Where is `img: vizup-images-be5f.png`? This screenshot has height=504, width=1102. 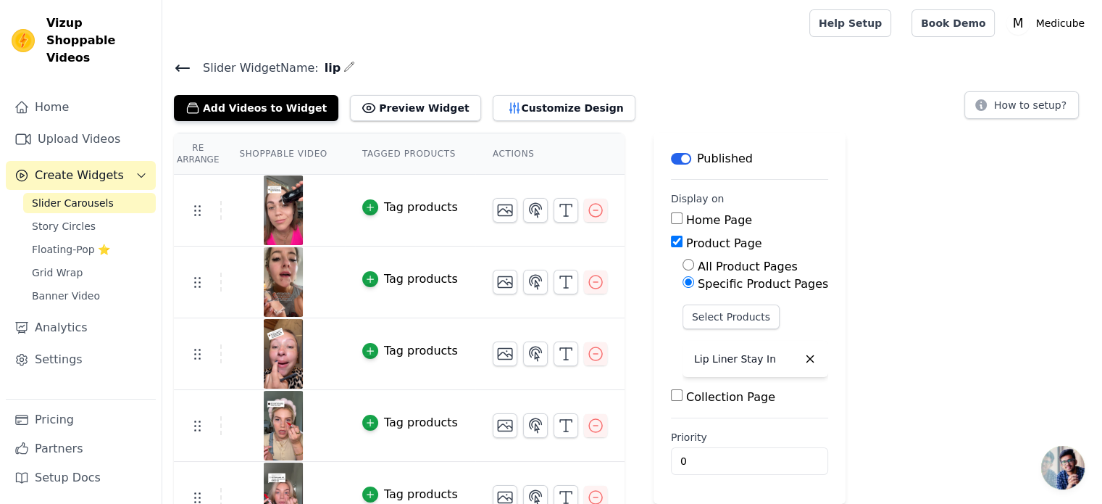
img: vizup-images-be5f.png is located at coordinates (283, 425).